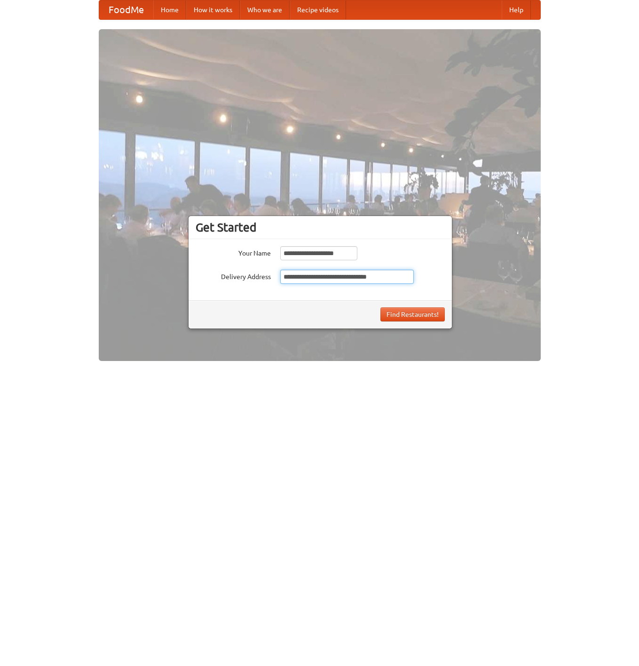 The height and width of the screenshot is (666, 639). I want to click on label: Delivery Address, so click(233, 275).